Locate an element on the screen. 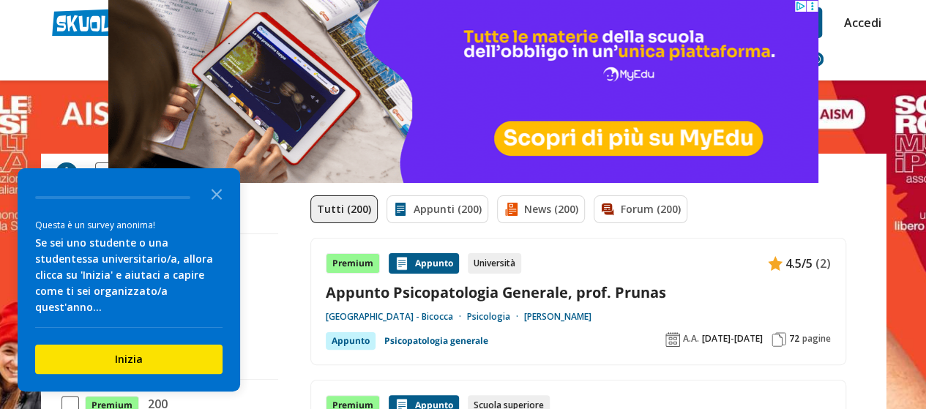 This screenshot has width=926, height=409. a: Psicologia is located at coordinates (495, 317).